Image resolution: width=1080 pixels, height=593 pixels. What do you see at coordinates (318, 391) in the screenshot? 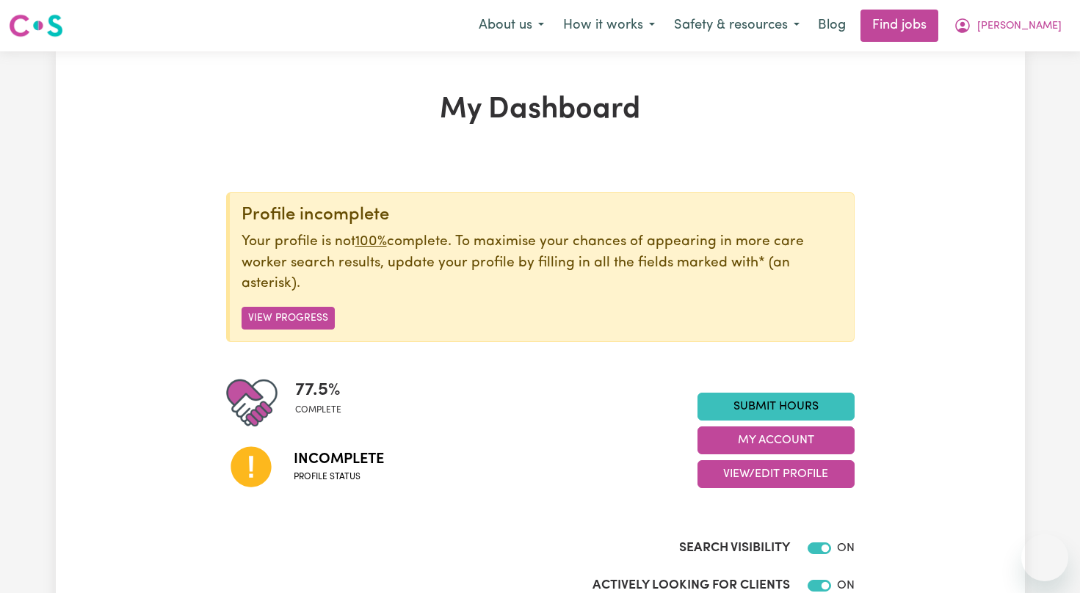
I see `span: 77.5 %` at bounding box center [318, 391].